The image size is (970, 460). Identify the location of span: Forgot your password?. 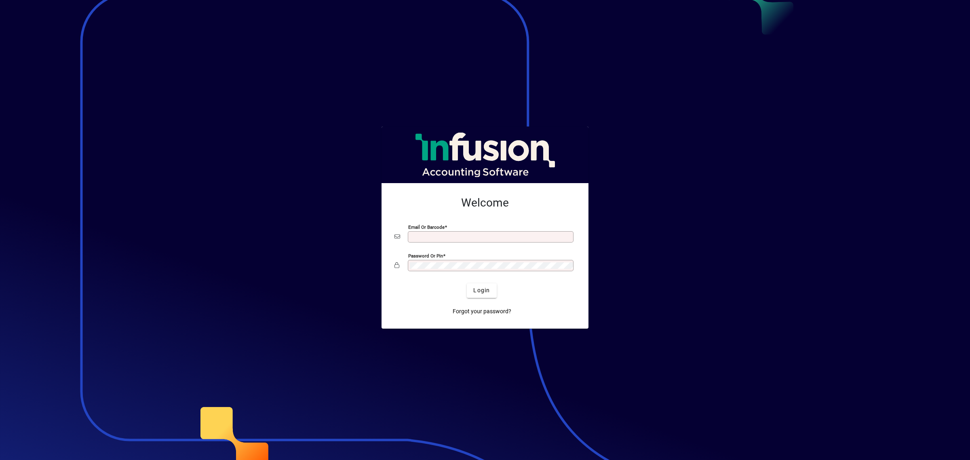
(482, 311).